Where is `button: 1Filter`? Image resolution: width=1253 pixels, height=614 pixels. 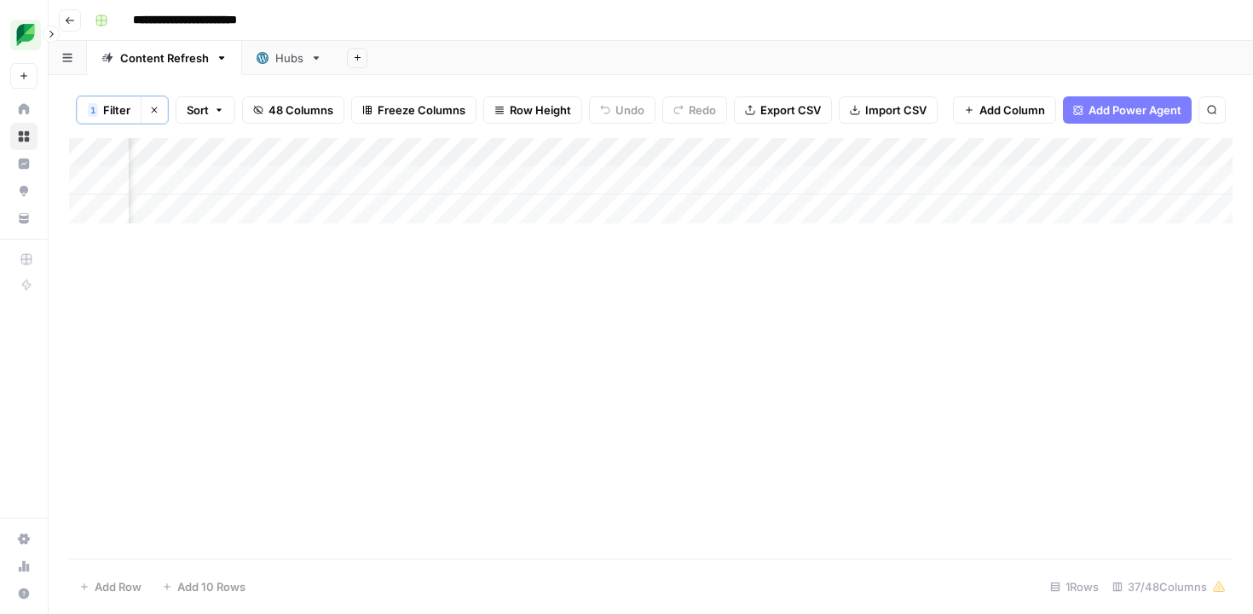
button: 1Filter is located at coordinates (108, 110).